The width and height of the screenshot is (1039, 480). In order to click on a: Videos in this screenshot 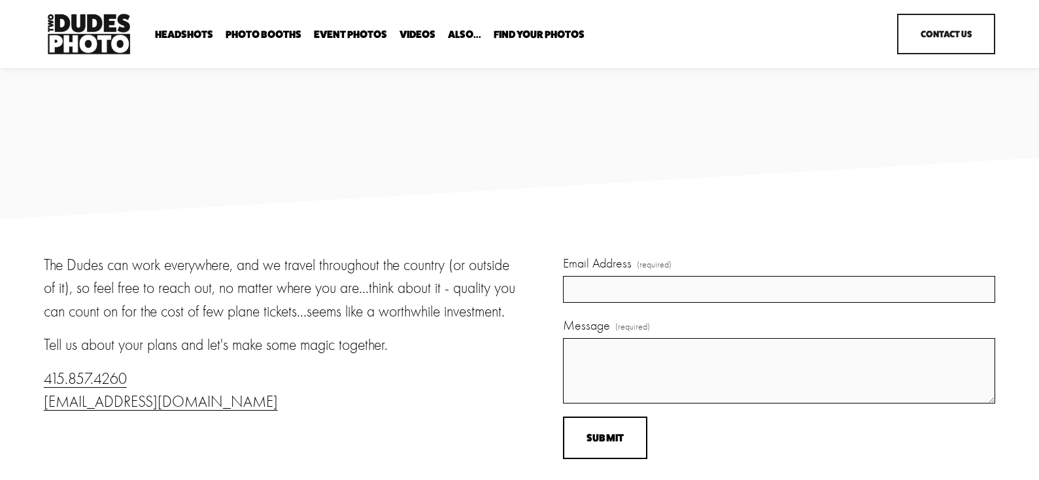, I will do `click(417, 34)`.